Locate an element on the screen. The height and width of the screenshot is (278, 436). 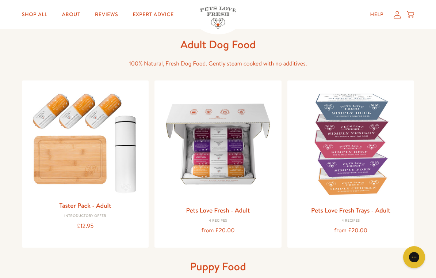
img: Pets Love Fresh - Adult is located at coordinates (218, 144).